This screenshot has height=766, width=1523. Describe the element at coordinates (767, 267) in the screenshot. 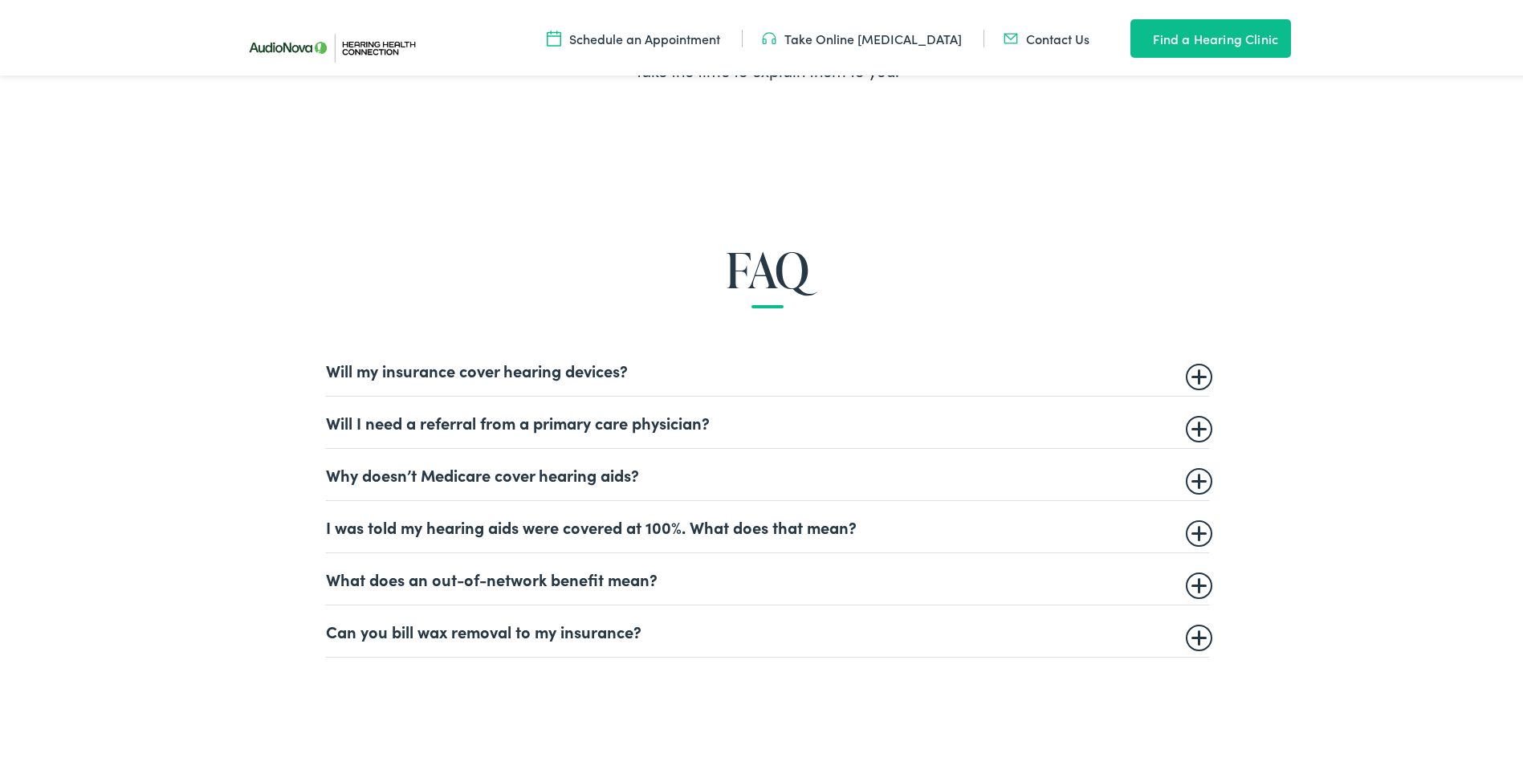

I see `h2: FAQ` at that location.